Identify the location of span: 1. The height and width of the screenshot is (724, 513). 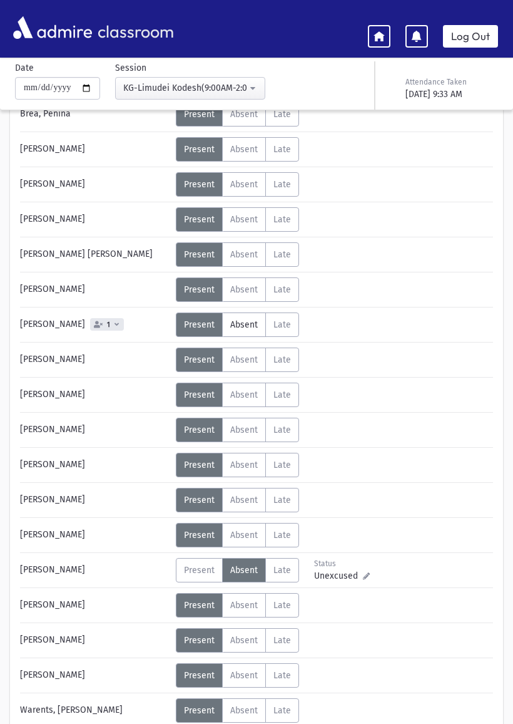
(108, 324).